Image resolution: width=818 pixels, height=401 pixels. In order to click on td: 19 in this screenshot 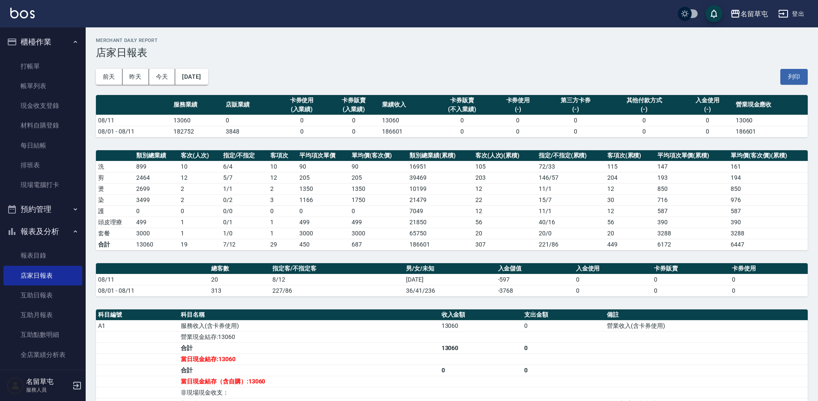, I will do `click(199, 244)`.